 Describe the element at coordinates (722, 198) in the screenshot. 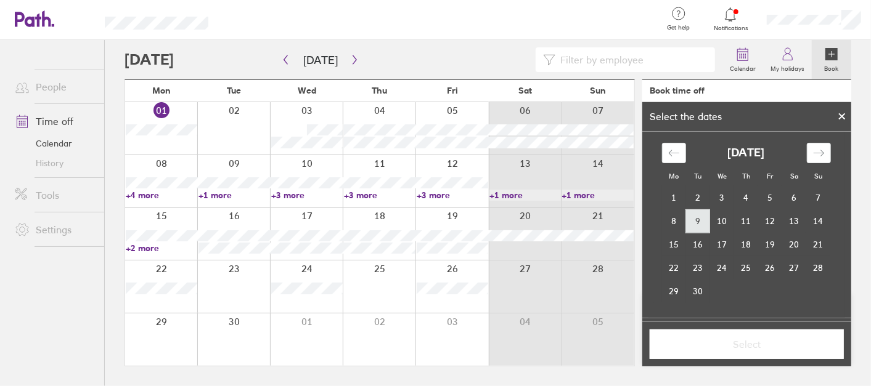

I see `td: Wednesday, September 3, 2025` at that location.